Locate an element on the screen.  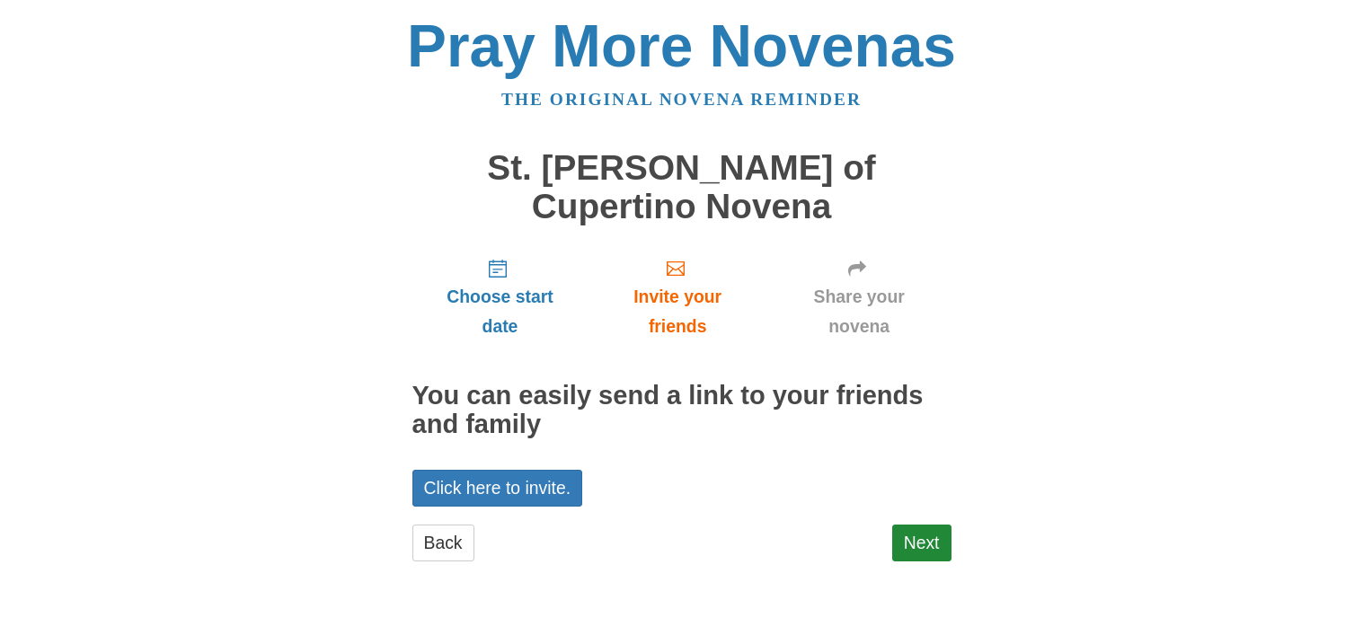
span: Invite your friends is located at coordinates (676, 312).